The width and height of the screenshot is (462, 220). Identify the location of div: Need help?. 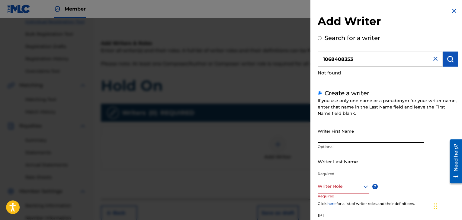
(11, 21).